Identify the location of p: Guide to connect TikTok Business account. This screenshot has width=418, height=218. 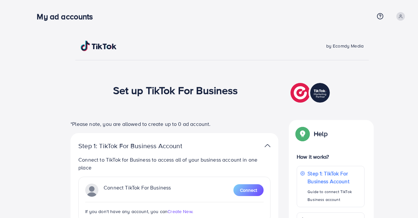
(334, 196).